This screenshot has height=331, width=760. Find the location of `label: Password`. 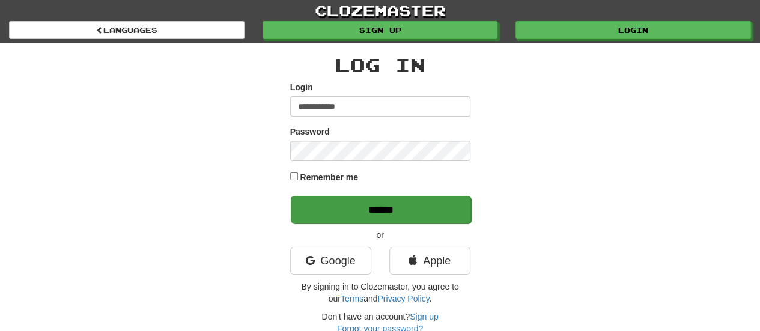

label: Password is located at coordinates (310, 132).